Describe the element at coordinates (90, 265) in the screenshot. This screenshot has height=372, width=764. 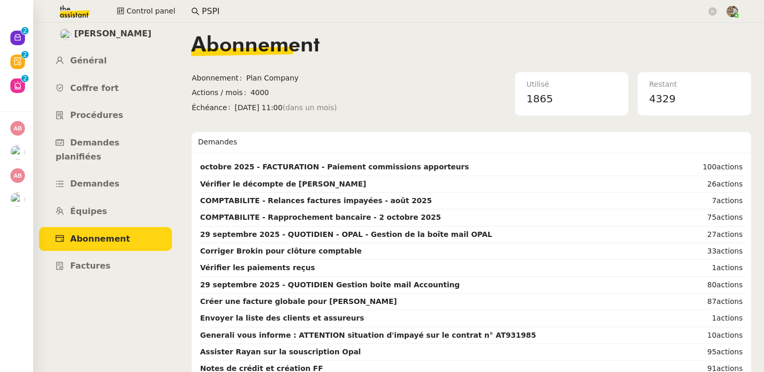
I see `span: Factures` at that location.